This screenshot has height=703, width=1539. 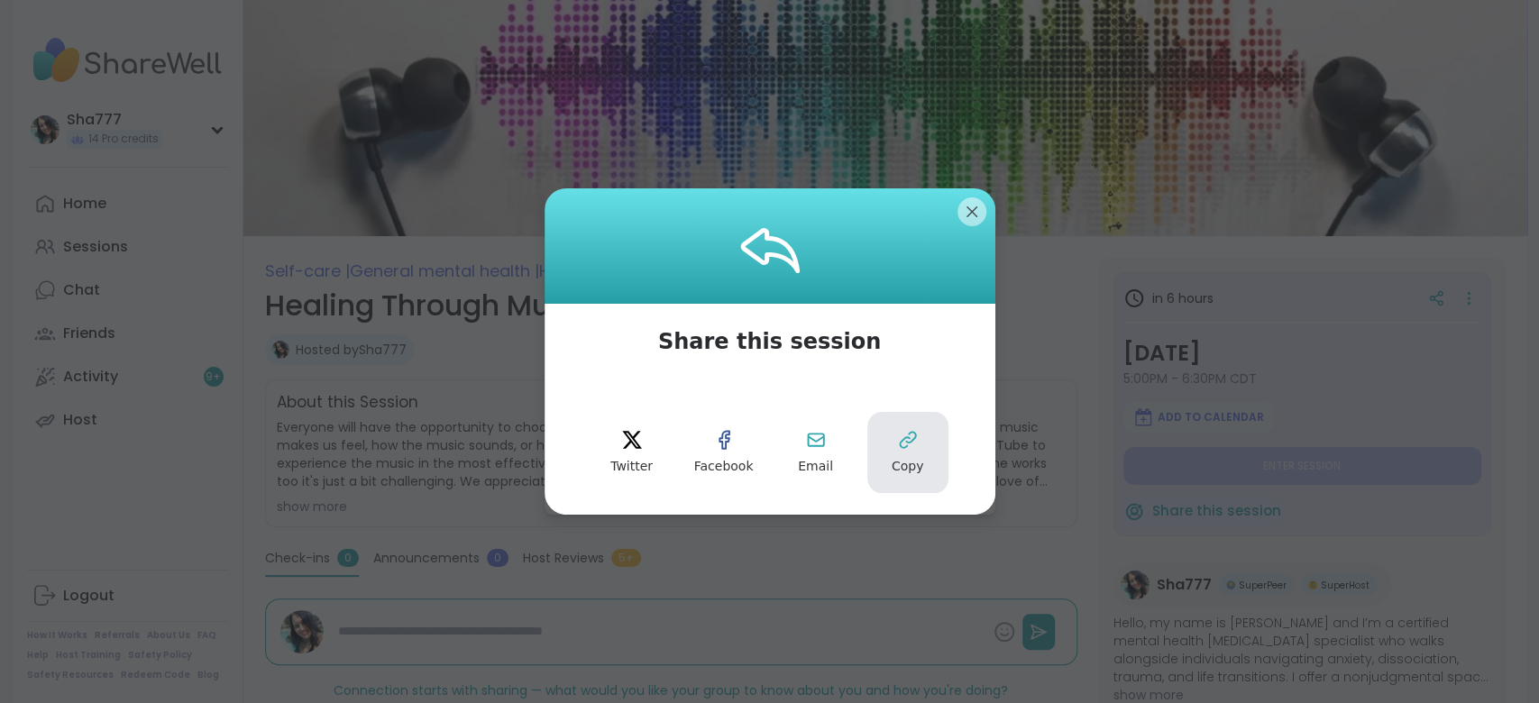 I want to click on span: Email, so click(x=815, y=467).